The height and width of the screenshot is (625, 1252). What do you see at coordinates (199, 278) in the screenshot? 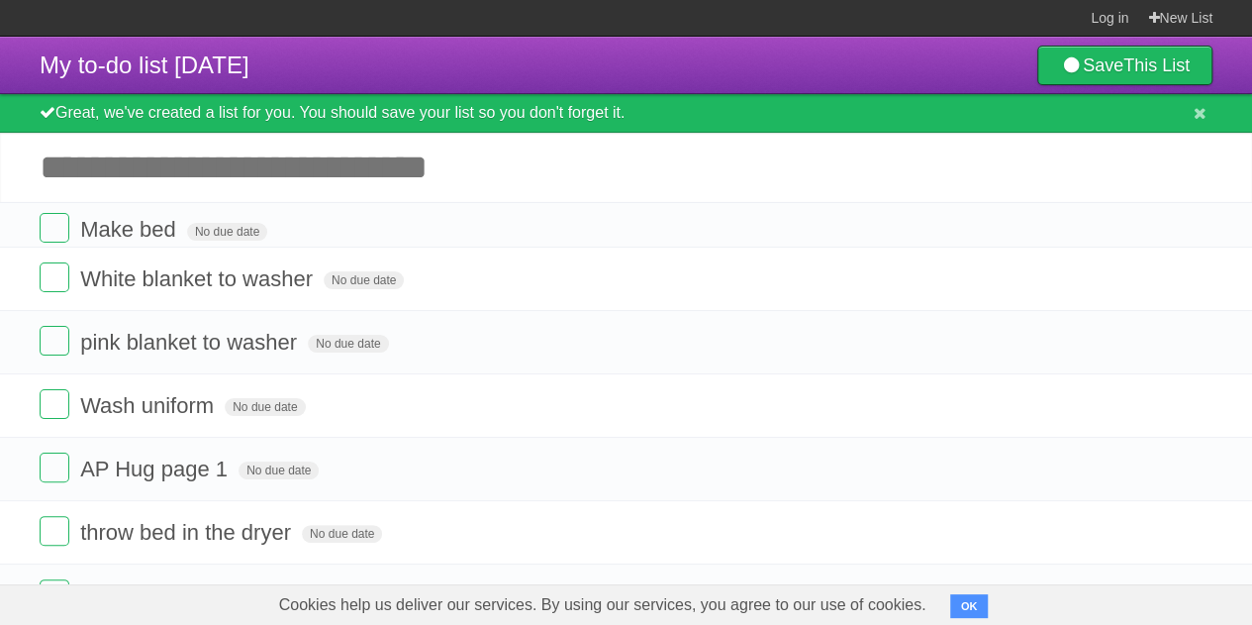
I see `span: White blanket to washer` at bounding box center [199, 278].